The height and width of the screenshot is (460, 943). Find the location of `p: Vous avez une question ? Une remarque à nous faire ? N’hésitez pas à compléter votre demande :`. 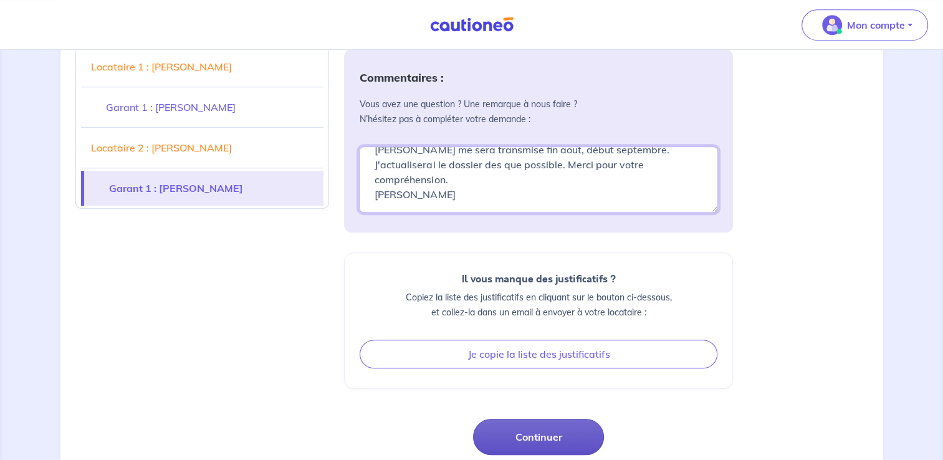

p: Vous avez une question ? Une remarque à nous faire ? N’hésitez pas à compléter votre demande : is located at coordinates (539, 112).